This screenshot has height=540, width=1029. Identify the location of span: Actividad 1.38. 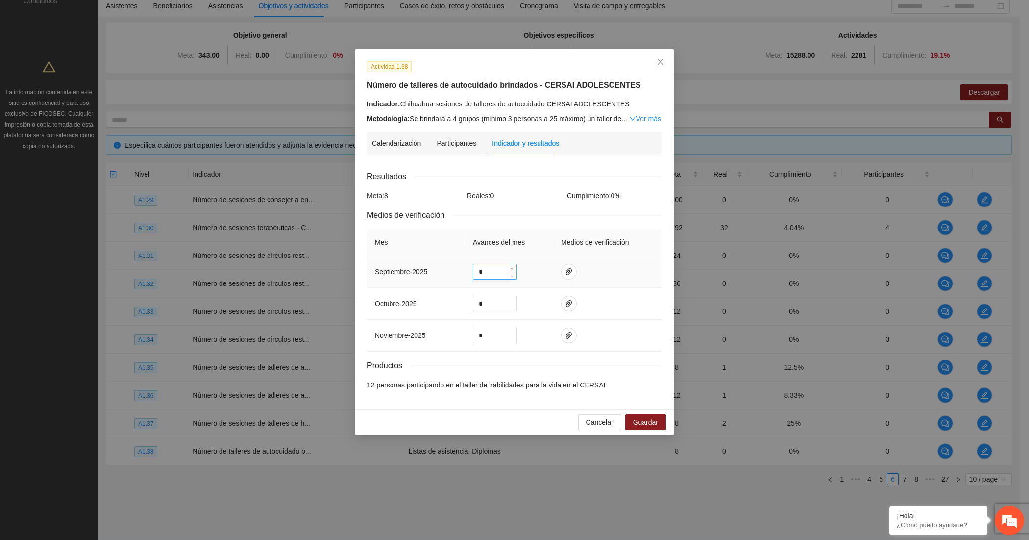
(389, 67).